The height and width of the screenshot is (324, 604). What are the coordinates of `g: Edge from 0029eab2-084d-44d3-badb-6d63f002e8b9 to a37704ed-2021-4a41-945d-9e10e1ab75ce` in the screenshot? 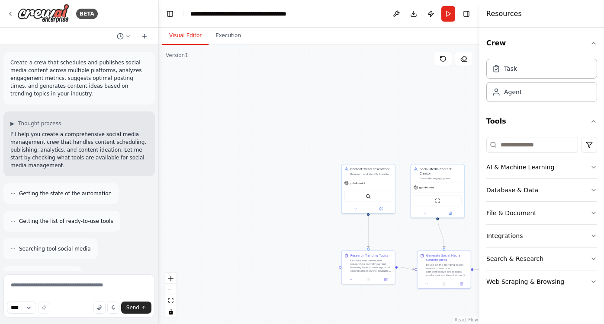 It's located at (406, 268).